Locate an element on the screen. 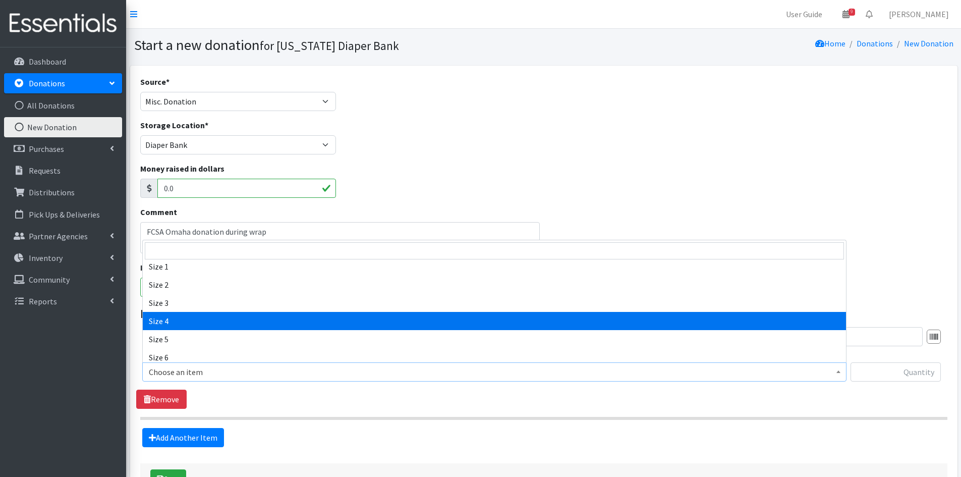 This screenshot has height=477, width=961. a: Pick Ups & Deliveries is located at coordinates (63, 214).